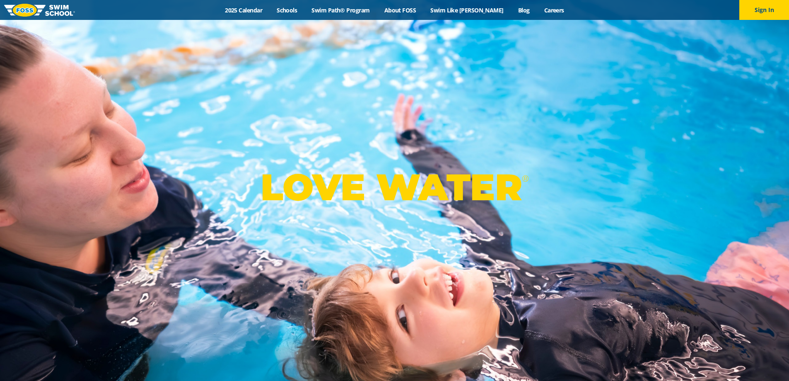 The width and height of the screenshot is (789, 381). What do you see at coordinates (340, 10) in the screenshot?
I see `a: Swim Path® Program` at bounding box center [340, 10].